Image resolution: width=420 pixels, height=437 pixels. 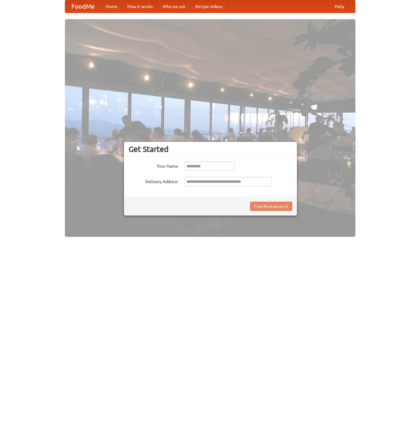 What do you see at coordinates (140, 6) in the screenshot?
I see `a: How it works` at bounding box center [140, 6].